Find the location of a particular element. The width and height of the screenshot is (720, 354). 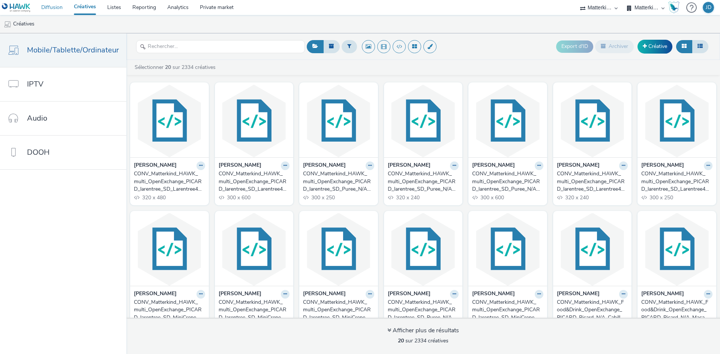

div: CONV_Matterkind_HAWK_Food&Drink_OpenExchange_PICARD_Picard_N/A_Macaron_N/A-N/A_Display_Special_Xt... is located at coordinates (675, 310).